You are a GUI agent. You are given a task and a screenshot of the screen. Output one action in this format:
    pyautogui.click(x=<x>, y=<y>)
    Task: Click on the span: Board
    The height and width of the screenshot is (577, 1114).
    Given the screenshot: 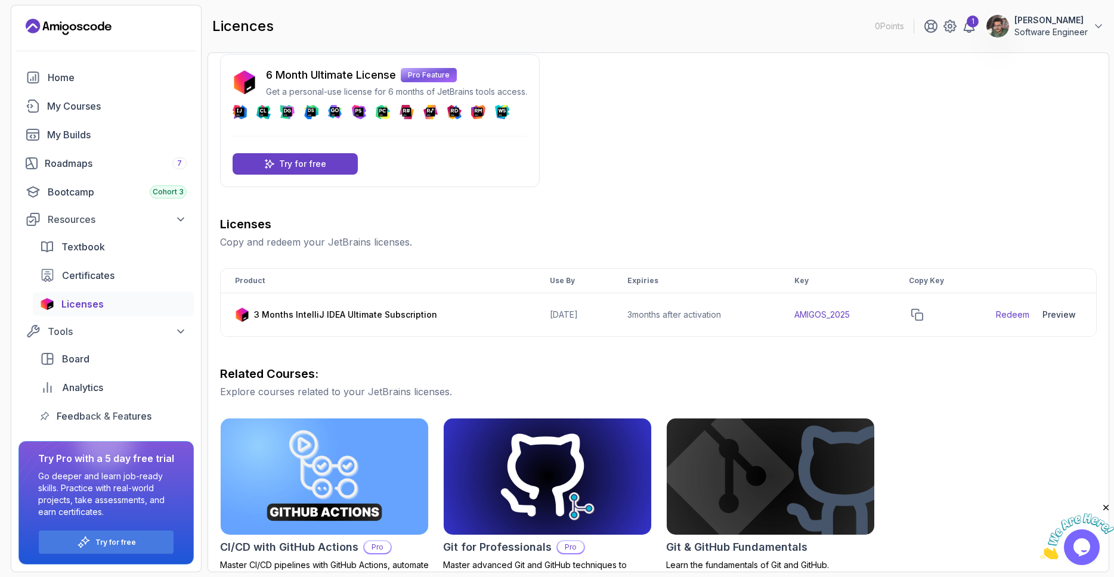 What is the action you would take?
    pyautogui.click(x=76, y=359)
    